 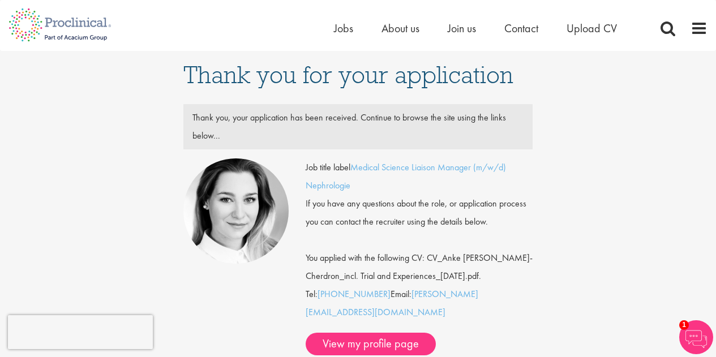 What do you see at coordinates (521, 28) in the screenshot?
I see `a: Contact` at bounding box center [521, 28].